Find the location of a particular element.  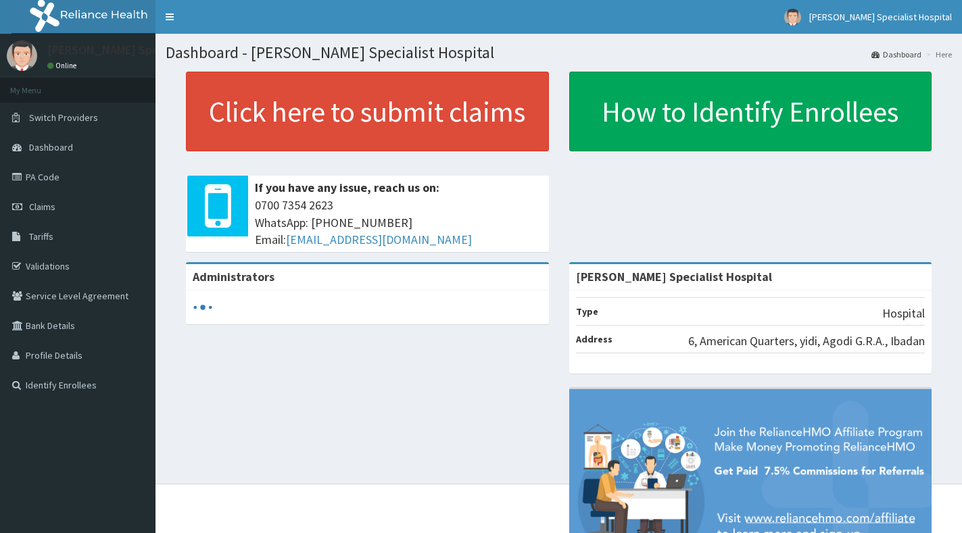

p: Hospital is located at coordinates (903, 314).